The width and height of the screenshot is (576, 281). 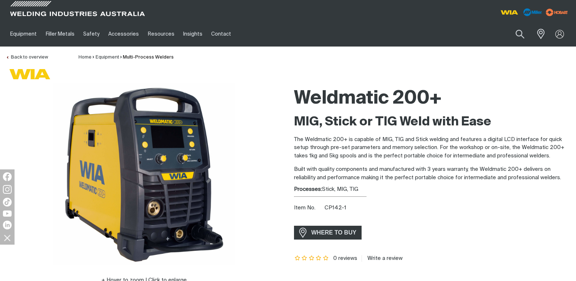 I want to click on p: Built with quality components and manufactured with 3 years warranty, the Weldmatic 200+ delivers..., so click(x=432, y=173).